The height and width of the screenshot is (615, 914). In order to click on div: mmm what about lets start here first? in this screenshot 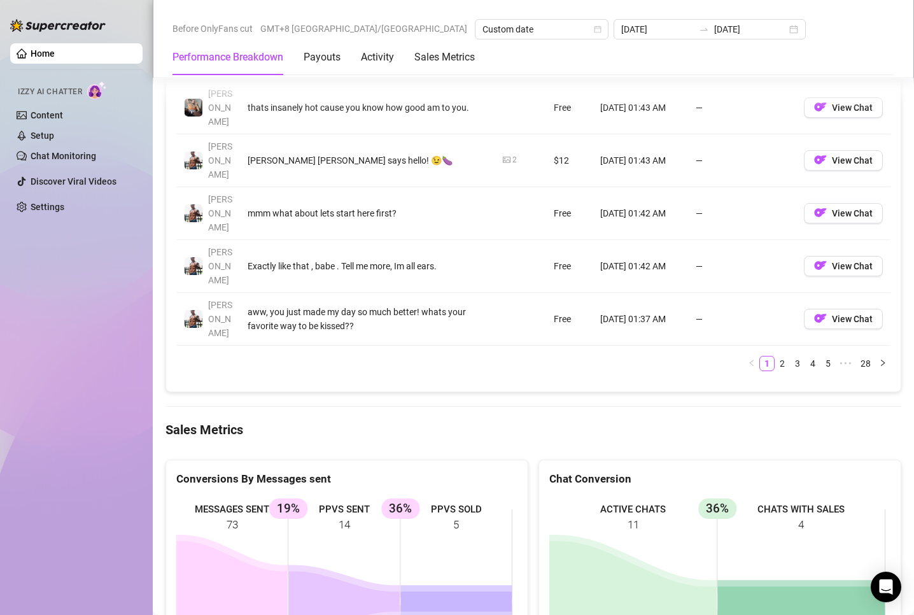, I will do `click(367, 213)`.